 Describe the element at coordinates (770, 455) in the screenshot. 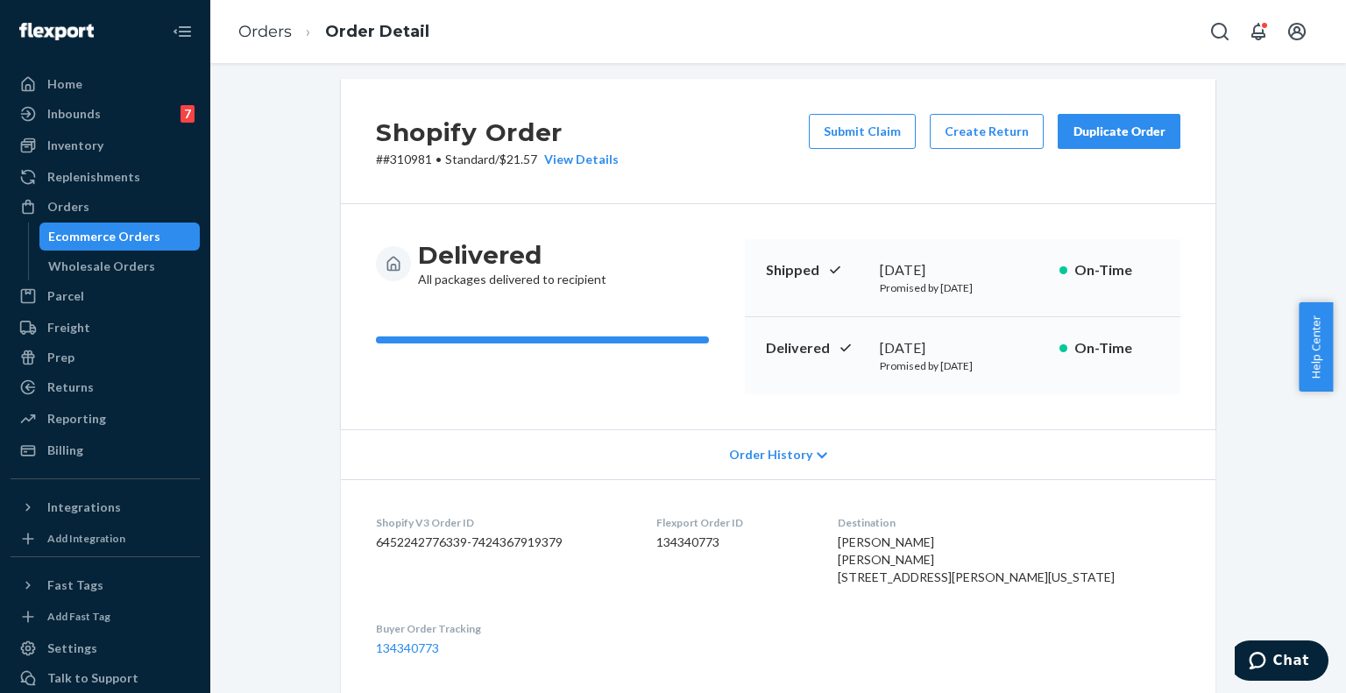

I see `span: Order History` at that location.